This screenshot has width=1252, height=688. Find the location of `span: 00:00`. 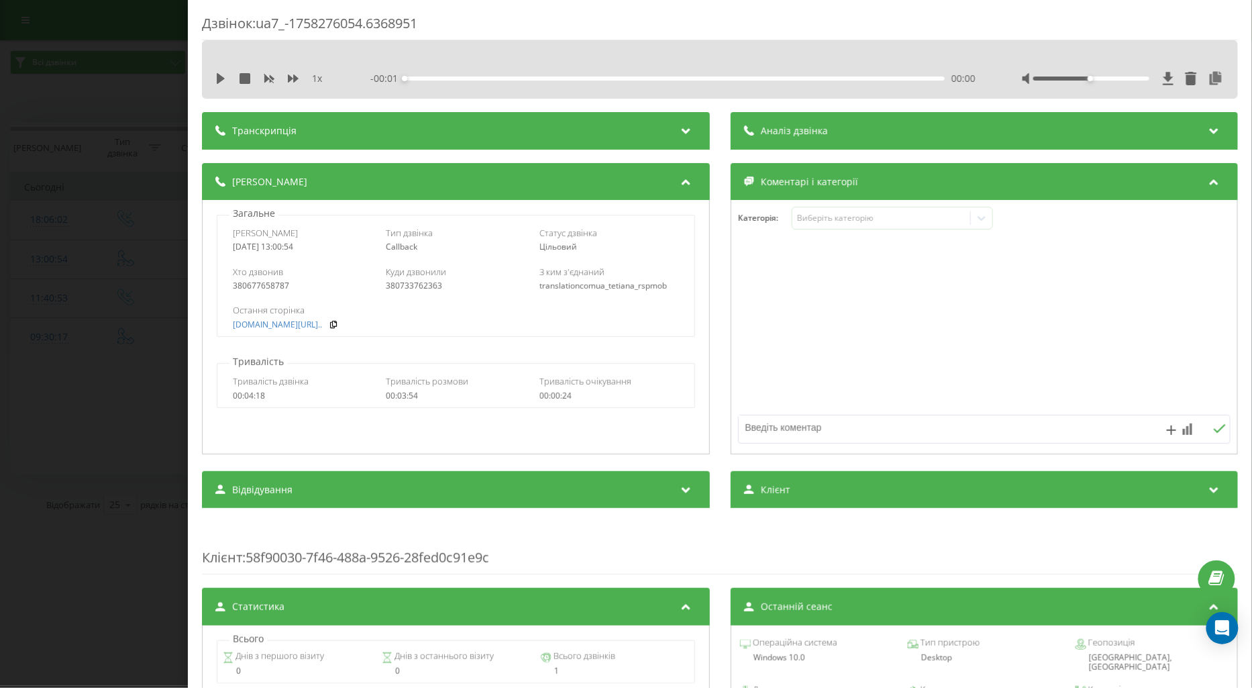

span: 00:00 is located at coordinates (963, 78).